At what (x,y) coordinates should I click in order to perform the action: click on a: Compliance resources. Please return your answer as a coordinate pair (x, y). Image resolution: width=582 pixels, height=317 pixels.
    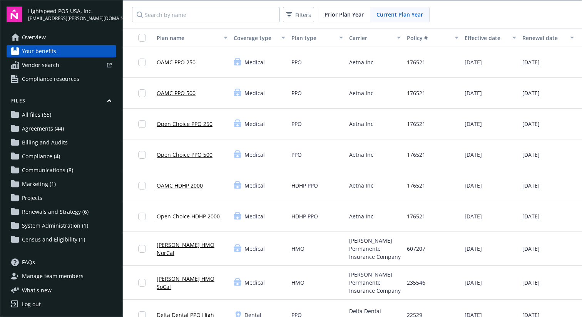
    Looking at the image, I should click on (61, 79).